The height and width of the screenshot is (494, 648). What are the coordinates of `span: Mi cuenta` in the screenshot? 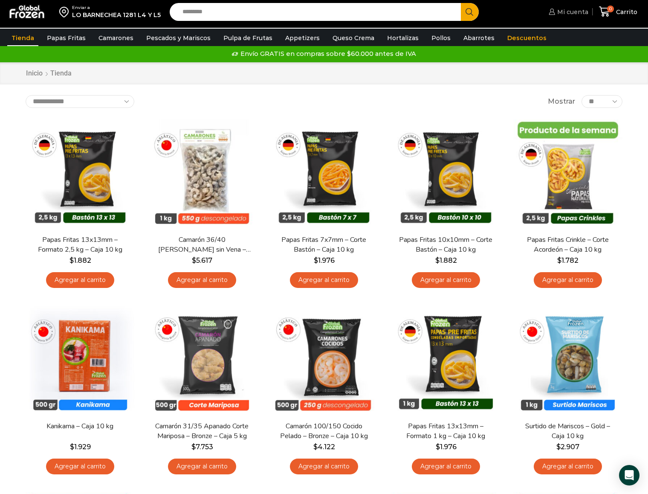 It's located at (572, 12).